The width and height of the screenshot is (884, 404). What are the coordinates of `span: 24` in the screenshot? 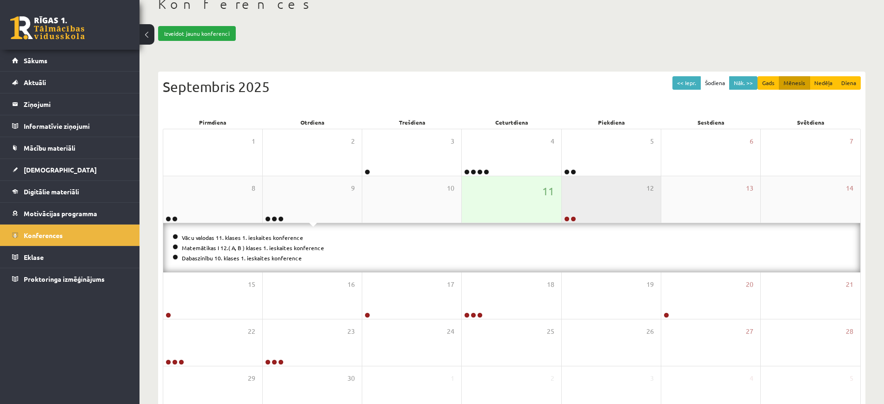 It's located at (450, 331).